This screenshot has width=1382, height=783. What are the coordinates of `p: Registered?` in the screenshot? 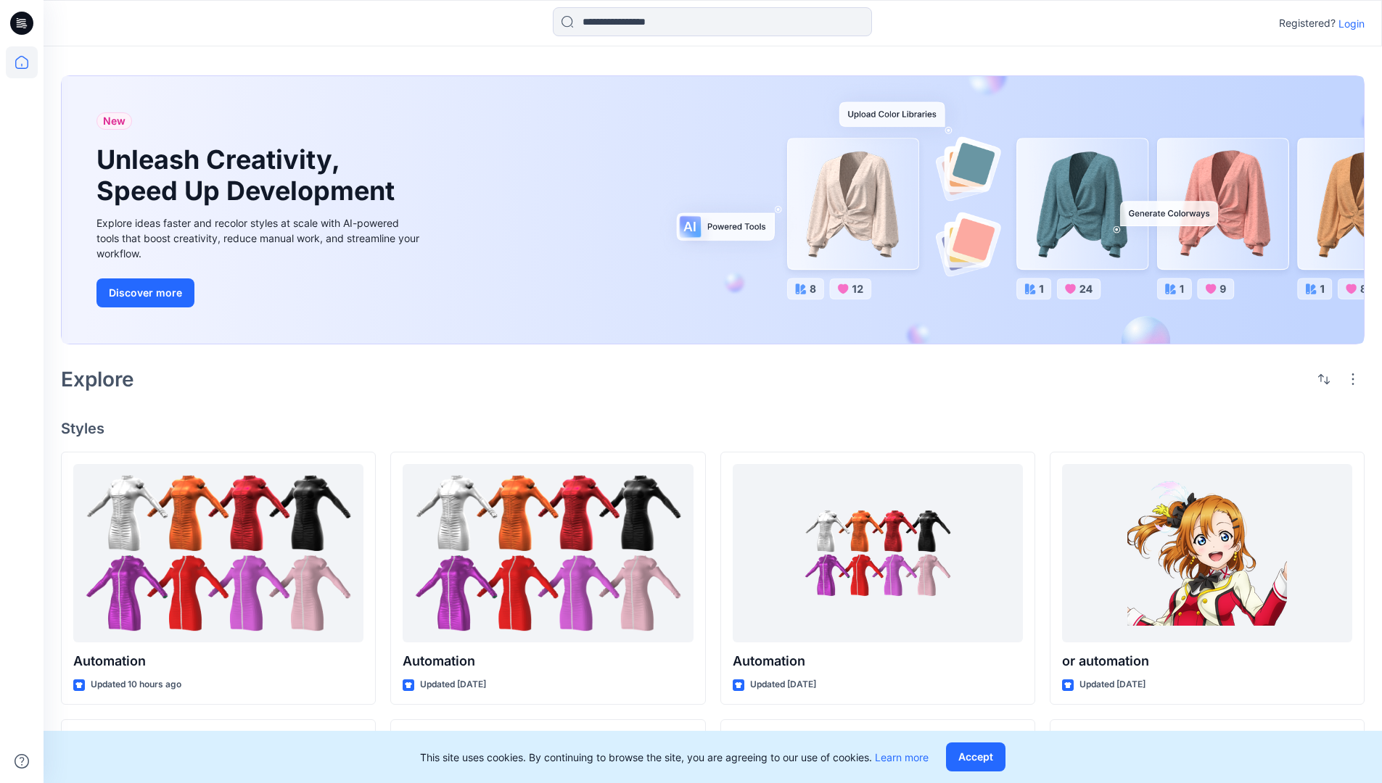 It's located at (1307, 23).